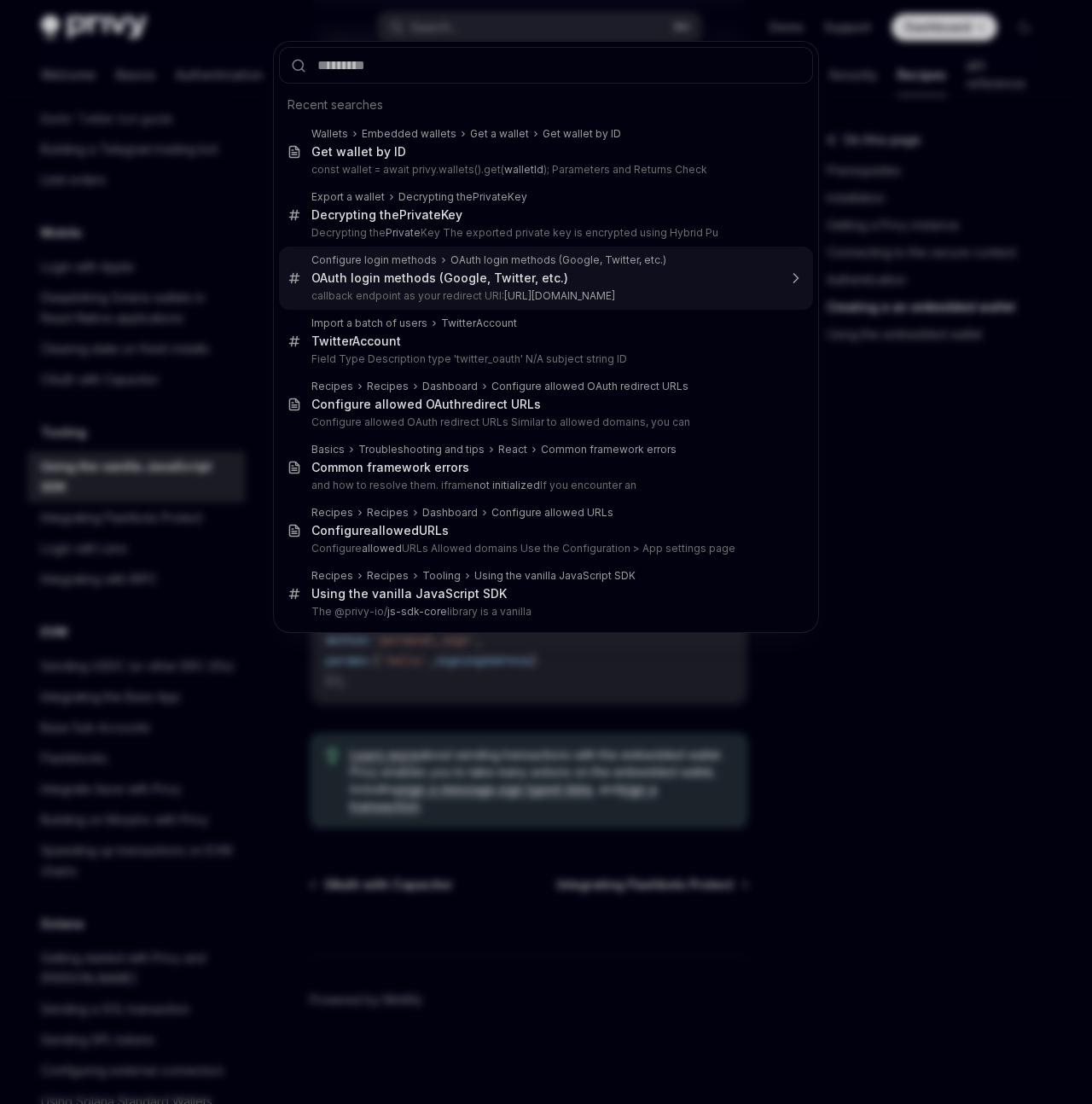 The image size is (1092, 1104). I want to click on div: Configure login methods, so click(374, 260).